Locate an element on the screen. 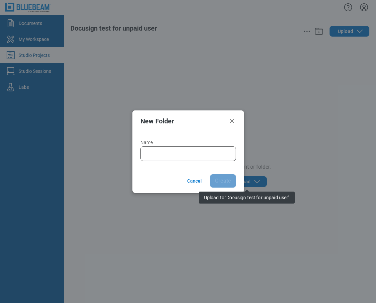 The height and width of the screenshot is (303, 376). button: Create is located at coordinates (223, 181).